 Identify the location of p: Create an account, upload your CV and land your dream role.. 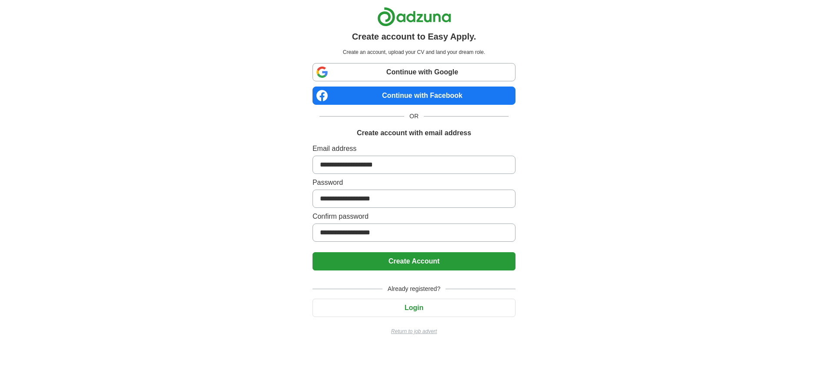
(414, 52).